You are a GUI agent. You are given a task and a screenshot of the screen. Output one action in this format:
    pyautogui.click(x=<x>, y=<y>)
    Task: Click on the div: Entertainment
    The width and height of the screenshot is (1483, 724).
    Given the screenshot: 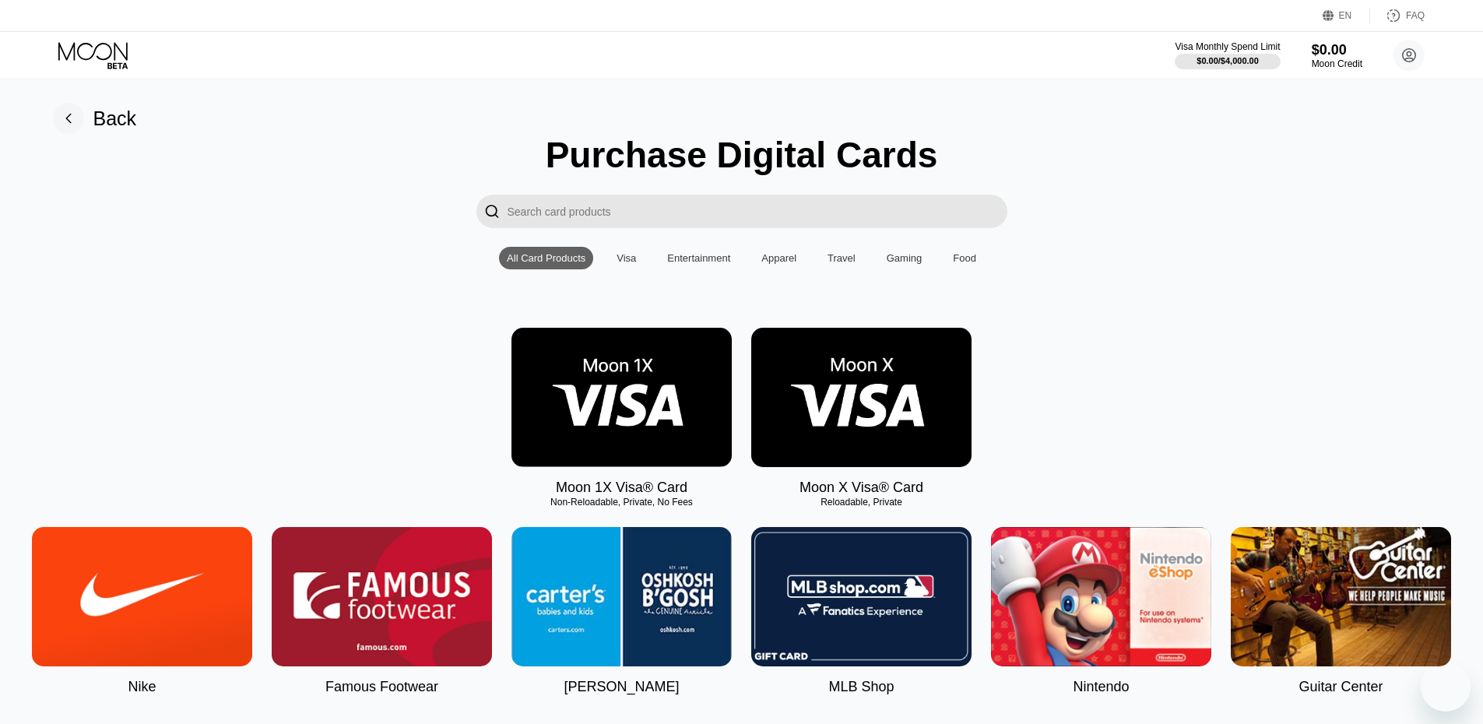 What is the action you would take?
    pyautogui.click(x=698, y=258)
    